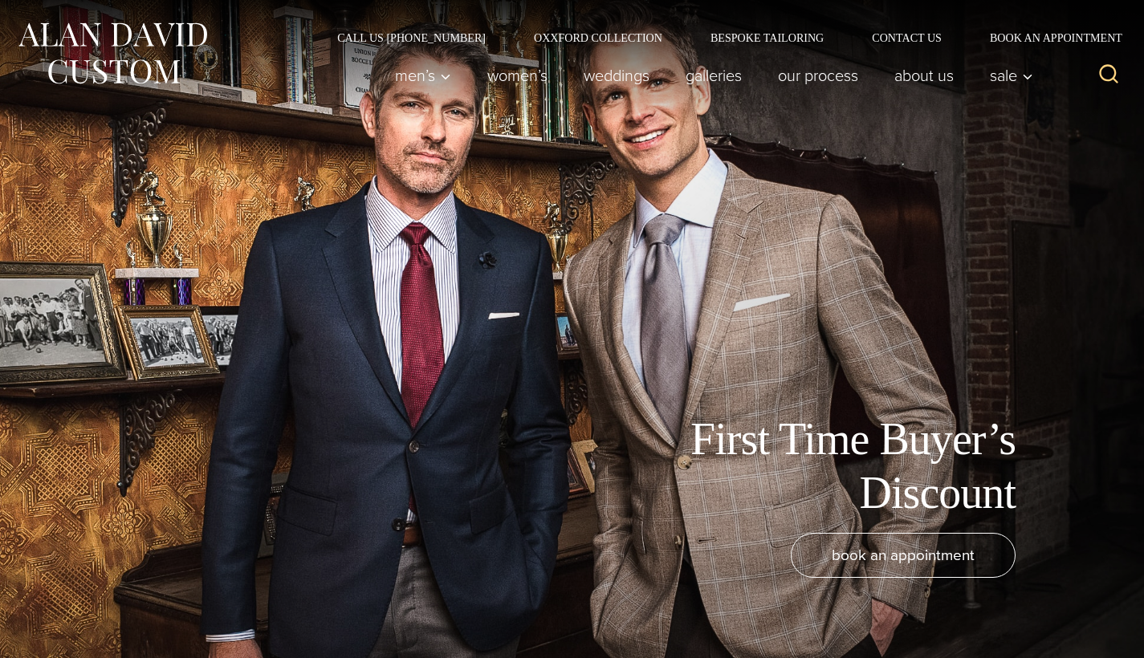 The height and width of the screenshot is (658, 1144). What do you see at coordinates (710, 75) in the screenshot?
I see `nav: Primary Navigation` at bounding box center [710, 75].